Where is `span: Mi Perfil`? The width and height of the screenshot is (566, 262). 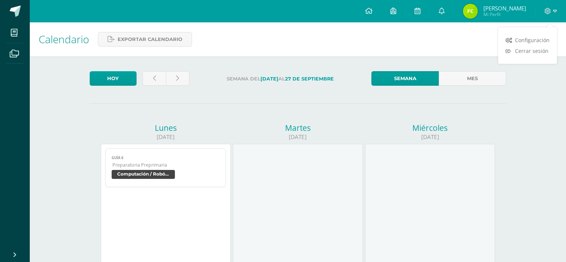 span: Mi Perfil is located at coordinates (504, 14).